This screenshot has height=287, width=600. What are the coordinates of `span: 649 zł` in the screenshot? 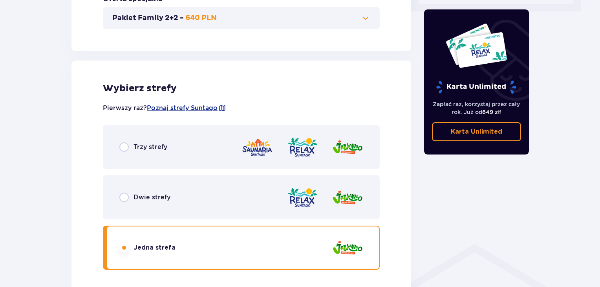 It's located at (491, 112).